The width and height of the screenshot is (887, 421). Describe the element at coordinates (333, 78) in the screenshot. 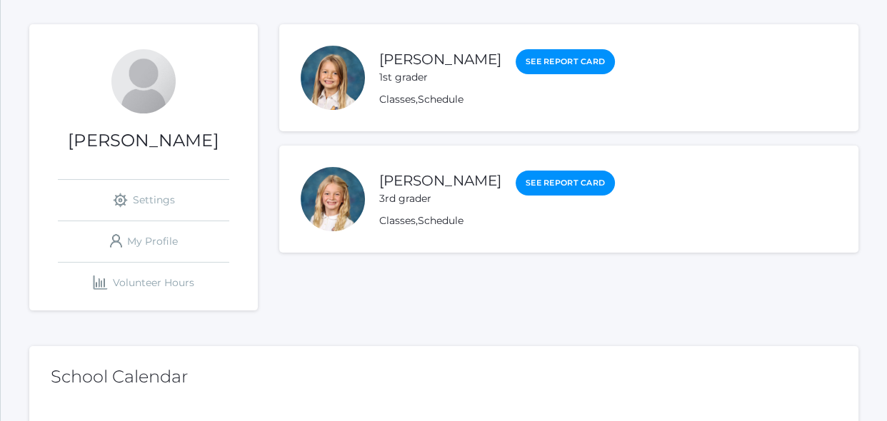

I see `div: Isla Armstrong` at that location.